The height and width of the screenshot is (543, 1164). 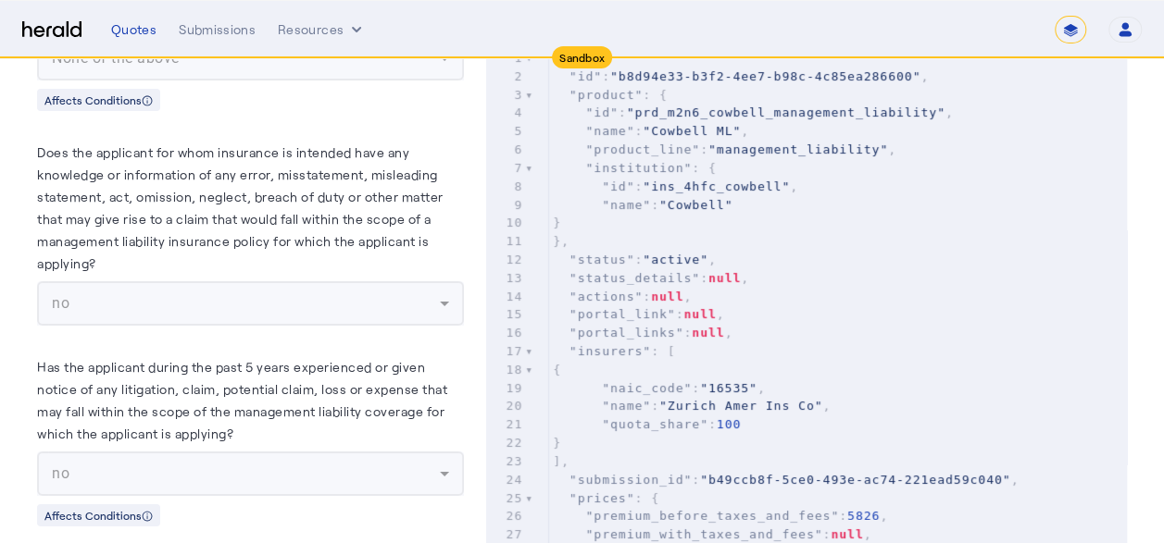 I want to click on div: 2, so click(x=505, y=77).